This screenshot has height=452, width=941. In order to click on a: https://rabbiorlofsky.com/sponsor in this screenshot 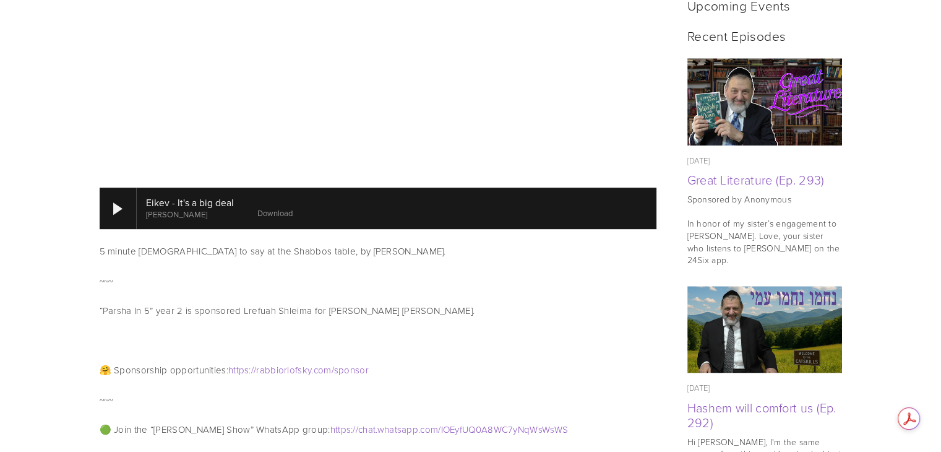, I will do `click(298, 369)`.